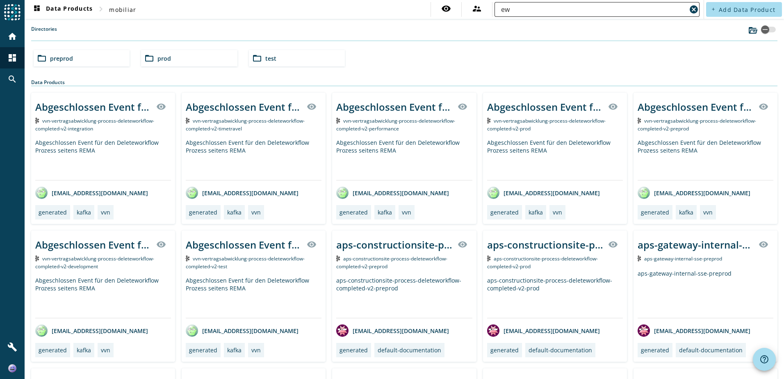 Image resolution: width=784 pixels, height=379 pixels. Describe the element at coordinates (338, 121) in the screenshot. I see `img: Kafka Topic: vvn-vertragsabwicklung-process-deleteworkflow-completed-v2-performance` at that location.